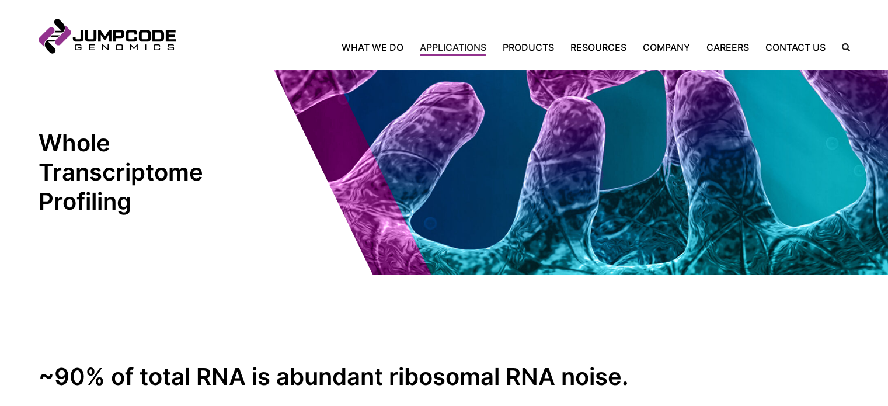 Image resolution: width=888 pixels, height=406 pixels. I want to click on a: Applications, so click(453, 47).